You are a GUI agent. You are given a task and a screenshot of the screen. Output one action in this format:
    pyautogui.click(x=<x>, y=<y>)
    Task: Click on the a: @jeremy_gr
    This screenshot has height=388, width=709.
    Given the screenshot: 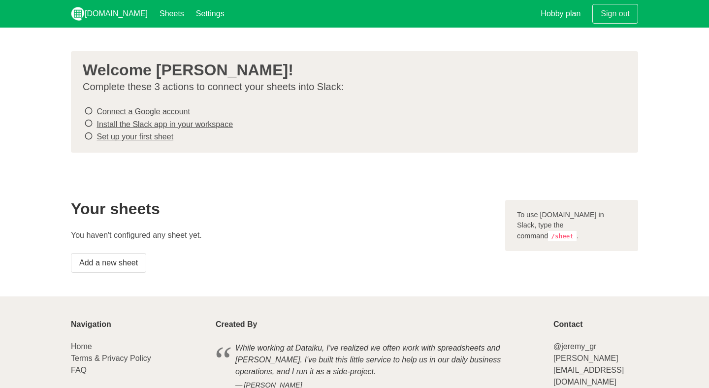 What is the action you would take?
    pyautogui.click(x=575, y=346)
    